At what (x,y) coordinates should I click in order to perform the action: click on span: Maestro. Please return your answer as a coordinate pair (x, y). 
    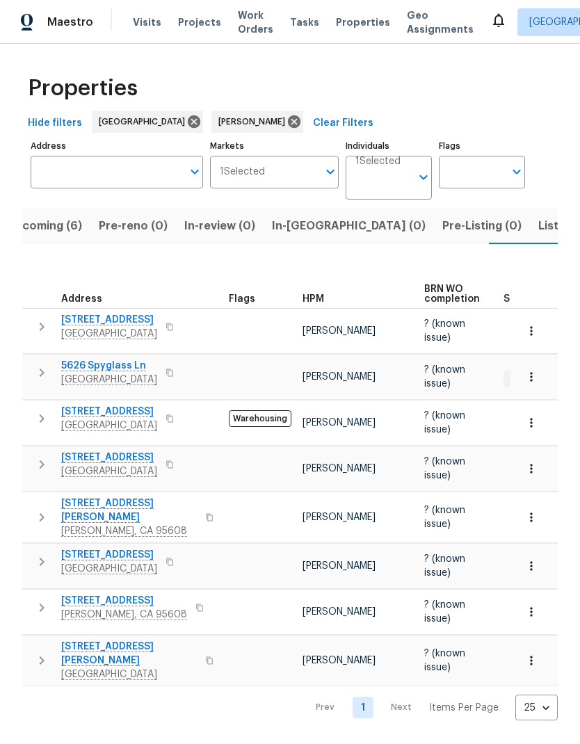
    Looking at the image, I should click on (70, 22).